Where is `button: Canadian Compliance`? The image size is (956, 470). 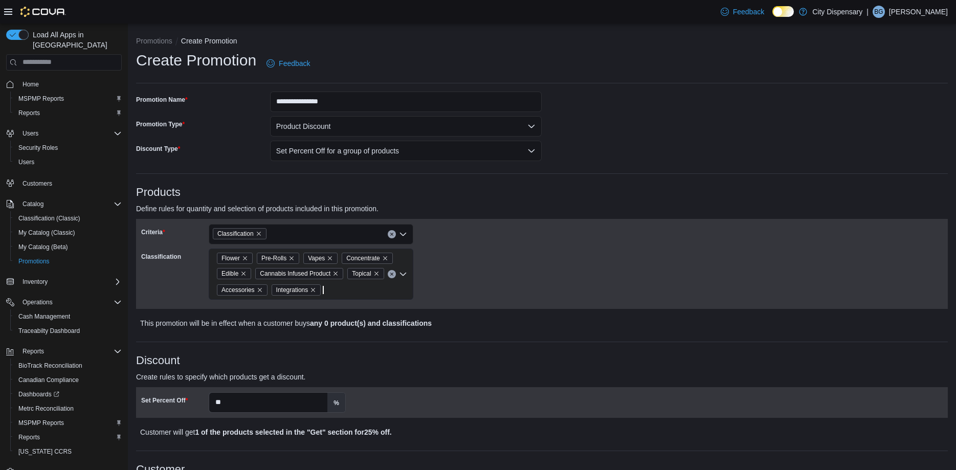
button: Canadian Compliance is located at coordinates (68, 380).